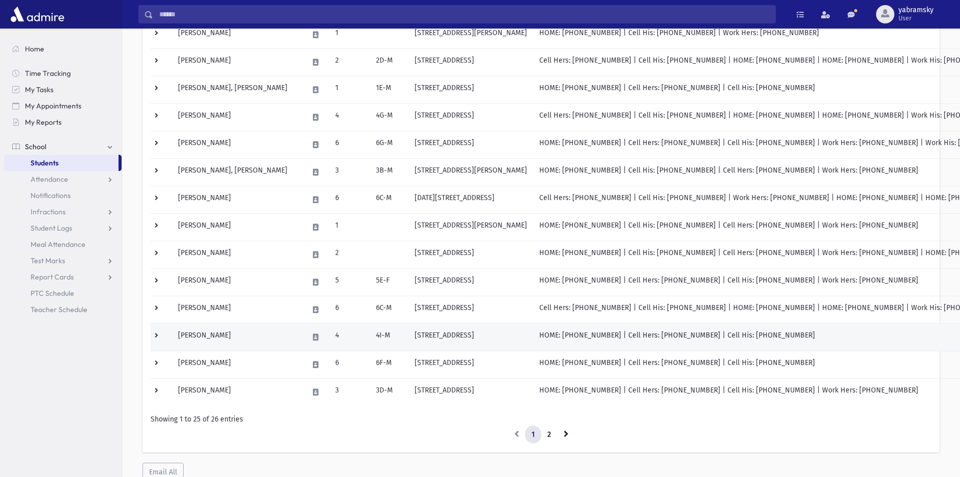 This screenshot has width=960, height=477. I want to click on span: User, so click(915, 18).